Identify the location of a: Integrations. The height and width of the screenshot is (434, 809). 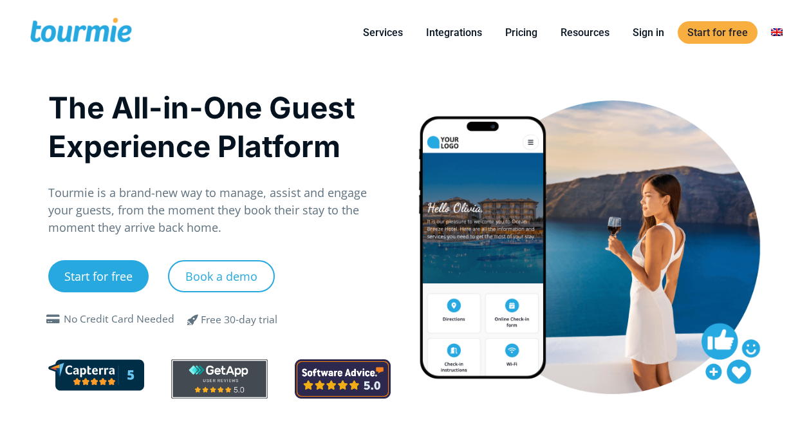
(454, 32).